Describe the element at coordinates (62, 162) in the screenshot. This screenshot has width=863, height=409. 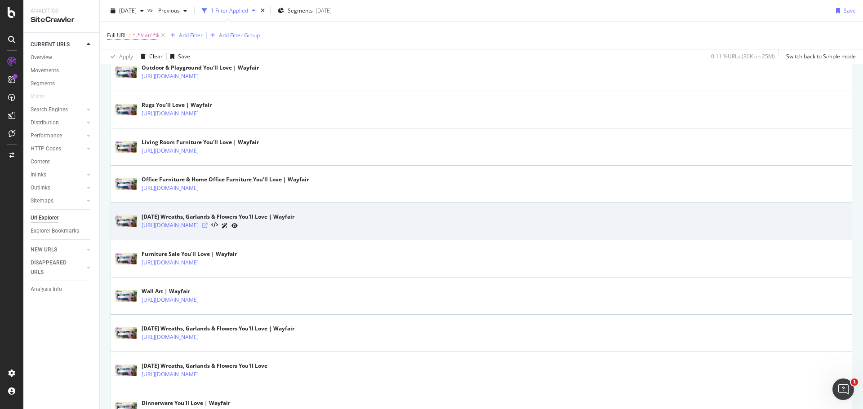
I see `a: Content` at that location.